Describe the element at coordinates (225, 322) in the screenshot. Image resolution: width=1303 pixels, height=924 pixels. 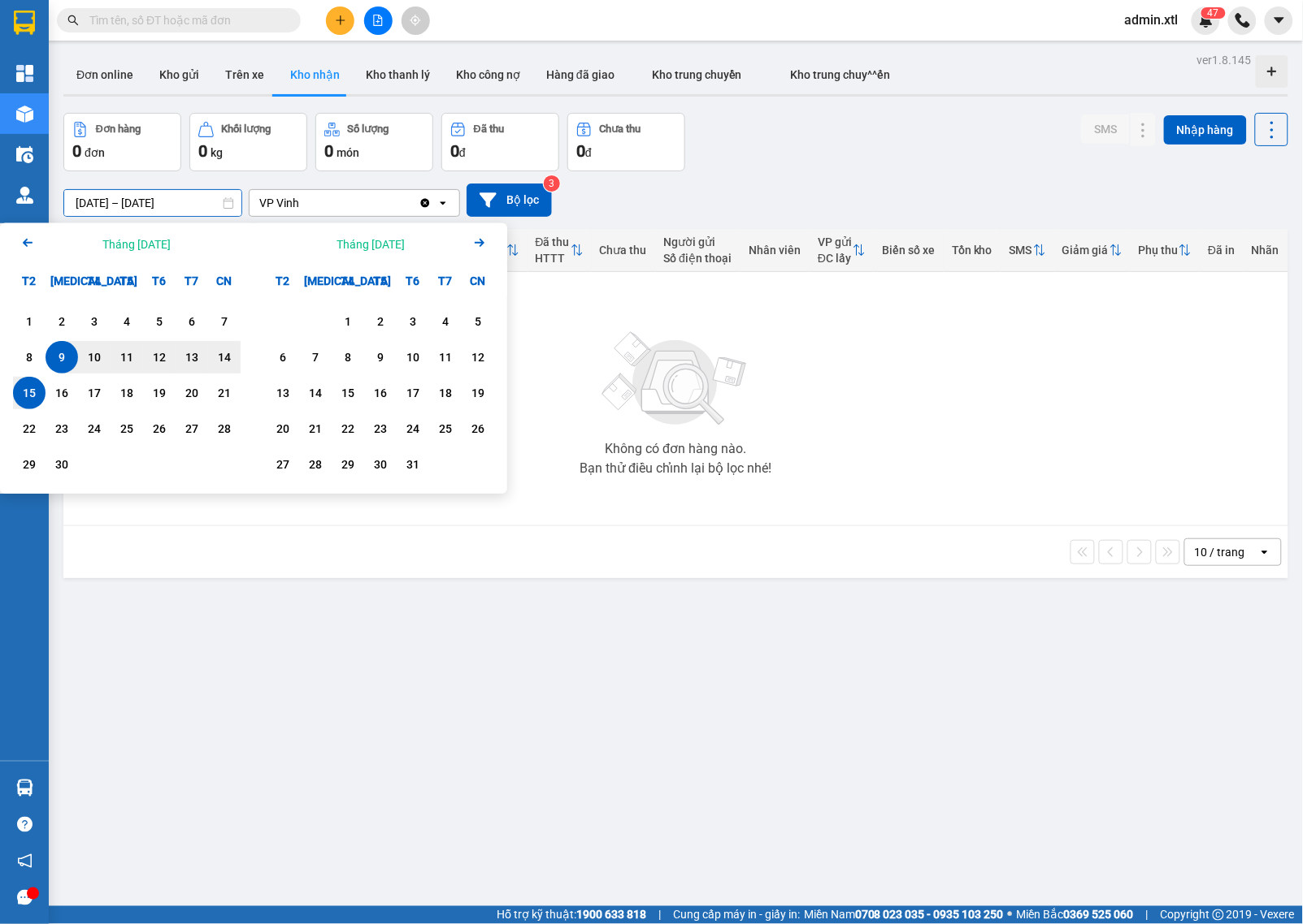
I see `div: Choose Chủ Nhật, tháng 09 7 2025. It's available.` at that location.